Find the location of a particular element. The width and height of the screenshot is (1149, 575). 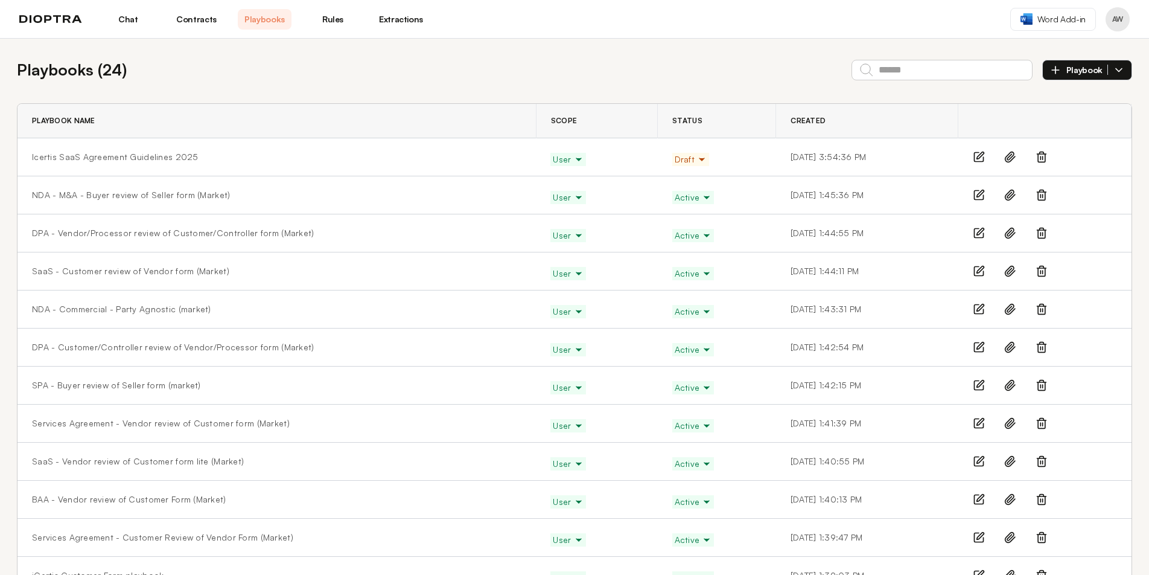

button: Profile menu is located at coordinates (1118, 19).